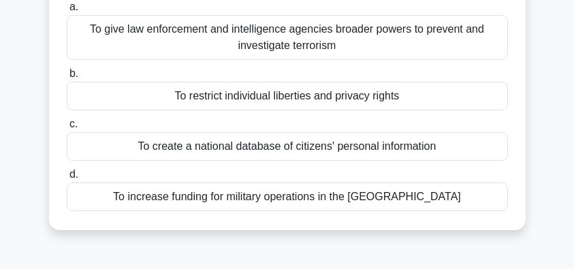 The image size is (574, 269). I want to click on span: c., so click(74, 123).